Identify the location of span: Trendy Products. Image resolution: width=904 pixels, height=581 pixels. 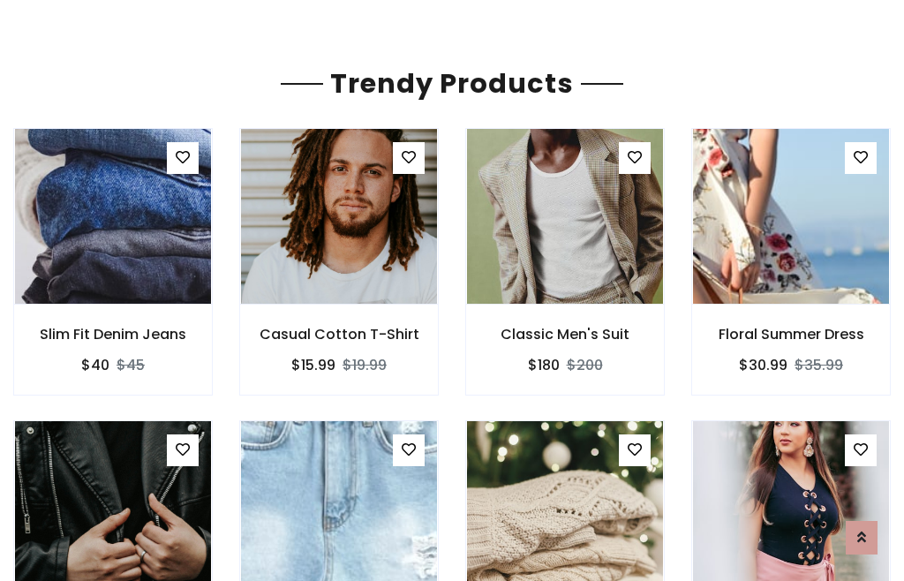
(452, 83).